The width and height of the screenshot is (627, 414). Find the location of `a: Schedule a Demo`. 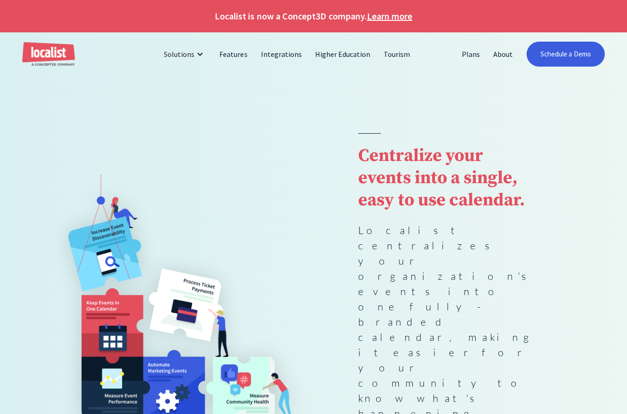

a: Schedule a Demo is located at coordinates (566, 54).